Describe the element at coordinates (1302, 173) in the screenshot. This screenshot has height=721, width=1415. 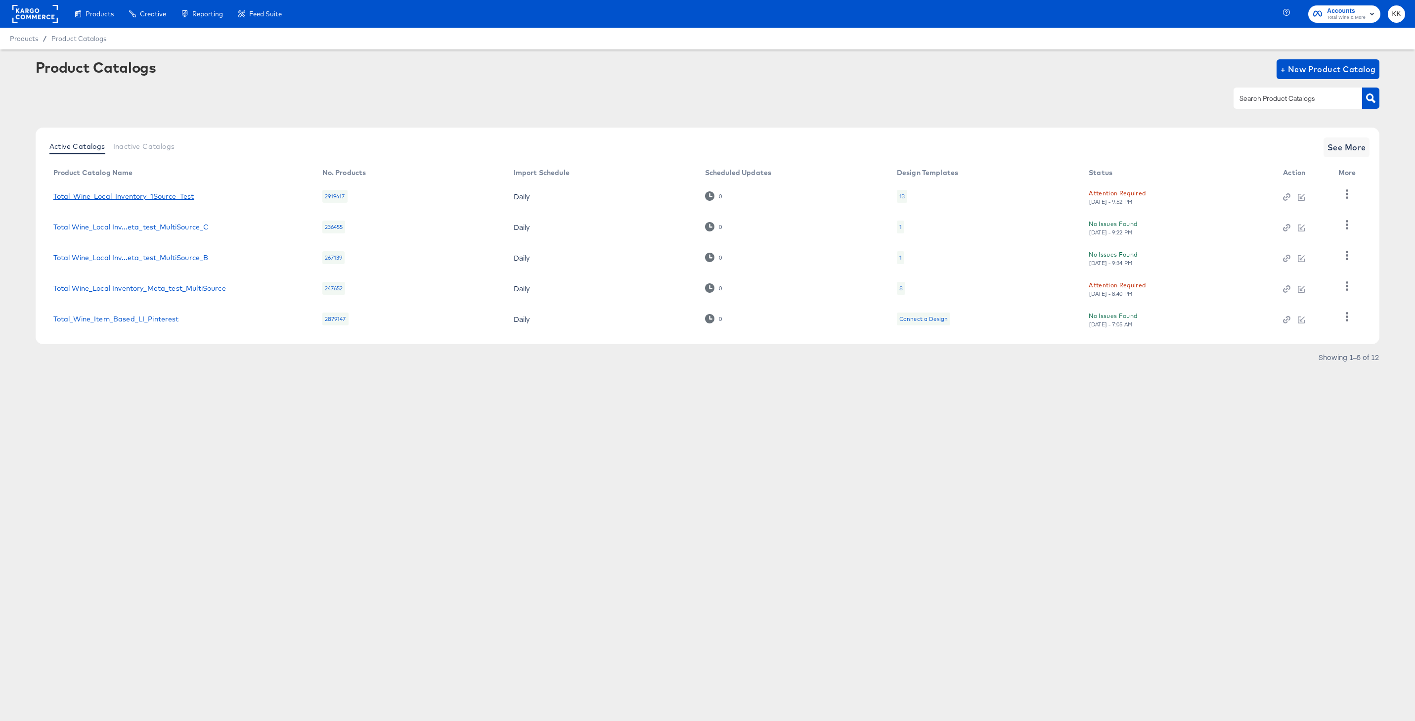
I see `th: Action` at that location.